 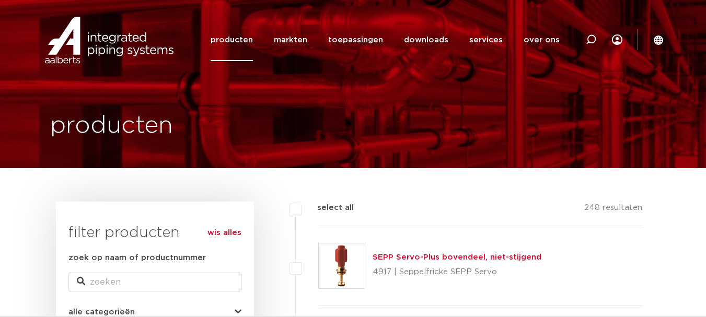 I want to click on a: wis alles, so click(x=224, y=233).